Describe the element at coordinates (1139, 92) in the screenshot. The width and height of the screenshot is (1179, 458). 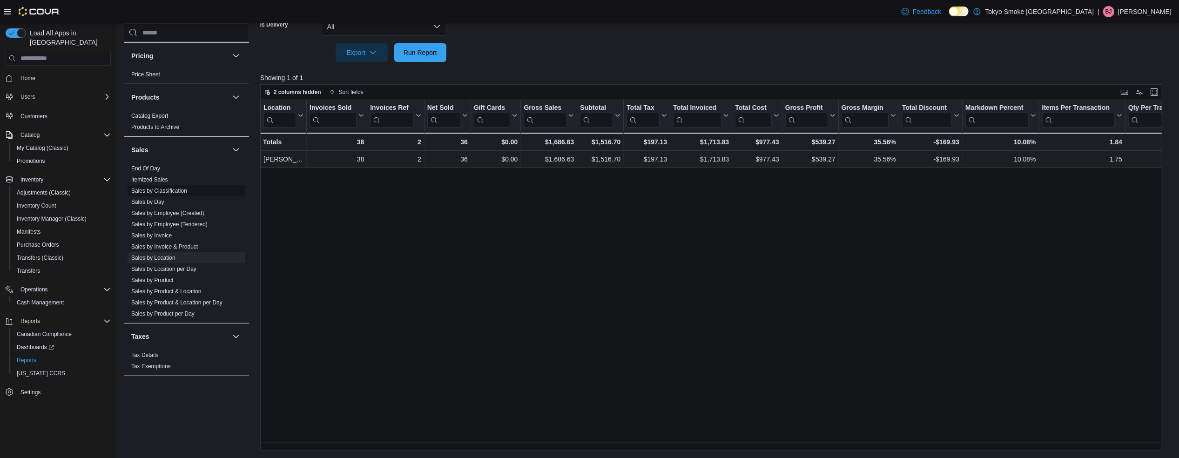
I see `button: Display options` at that location.